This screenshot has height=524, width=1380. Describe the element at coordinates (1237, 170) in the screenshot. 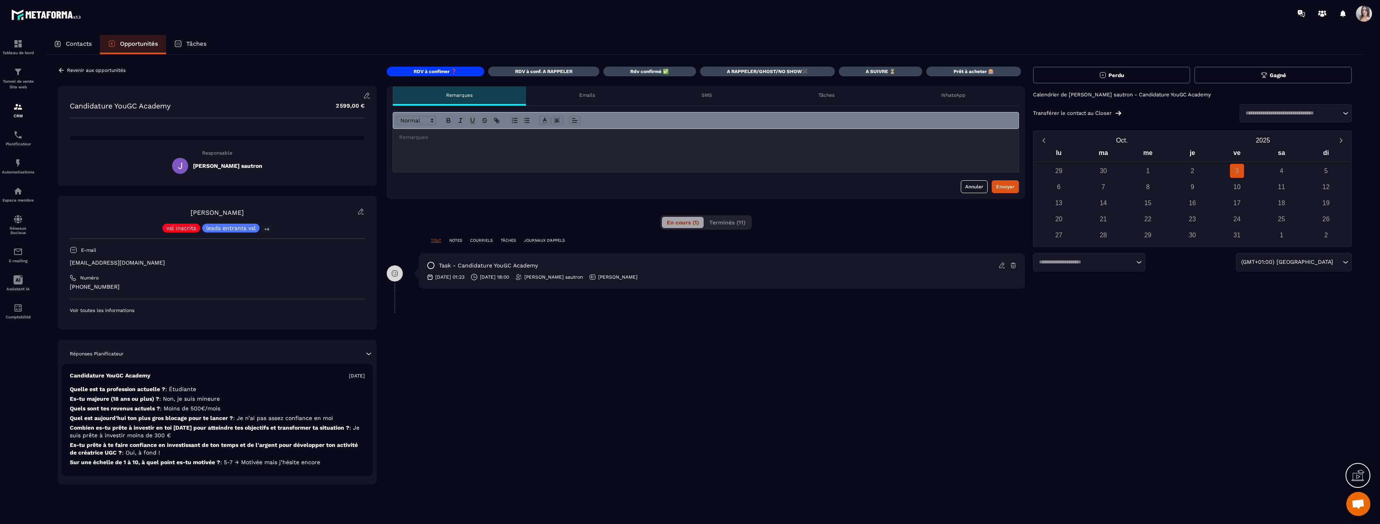

I see `div: 3` at that location.